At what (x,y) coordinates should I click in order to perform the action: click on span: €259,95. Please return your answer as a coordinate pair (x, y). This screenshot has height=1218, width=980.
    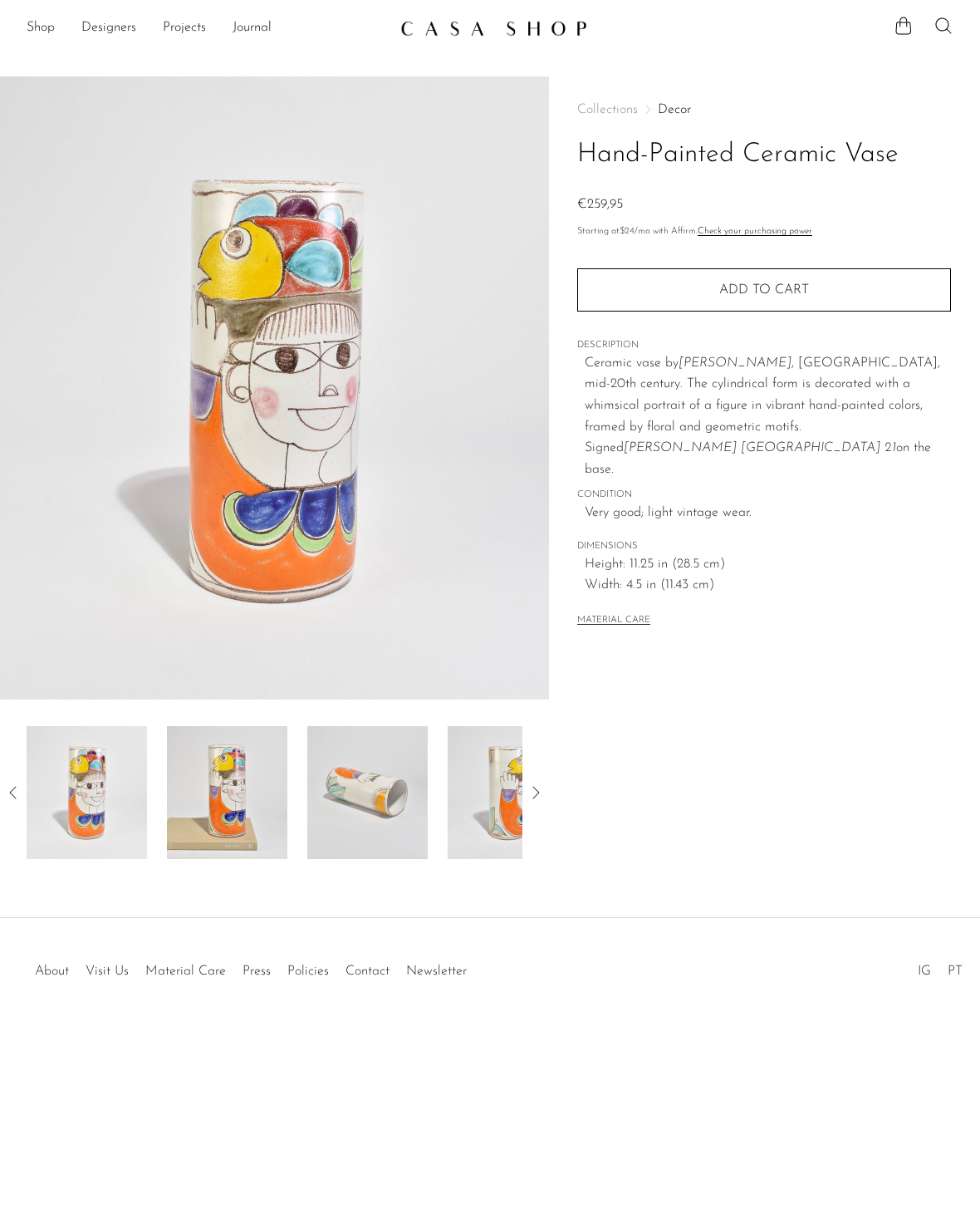
    Looking at the image, I should click on (600, 205).